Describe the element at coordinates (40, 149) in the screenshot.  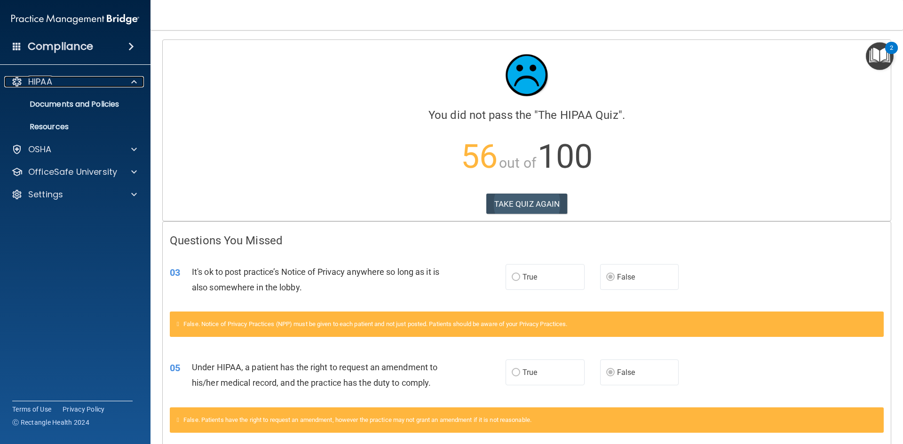
I see `p: OSHA` at that location.